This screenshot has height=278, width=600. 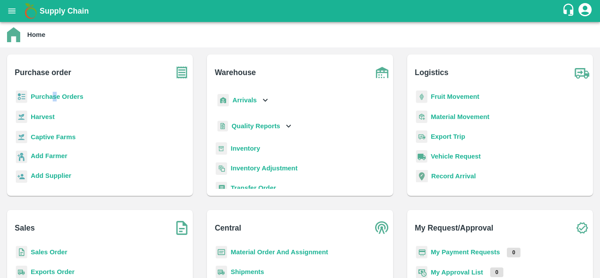 I want to click on b: Sales Order, so click(x=49, y=252).